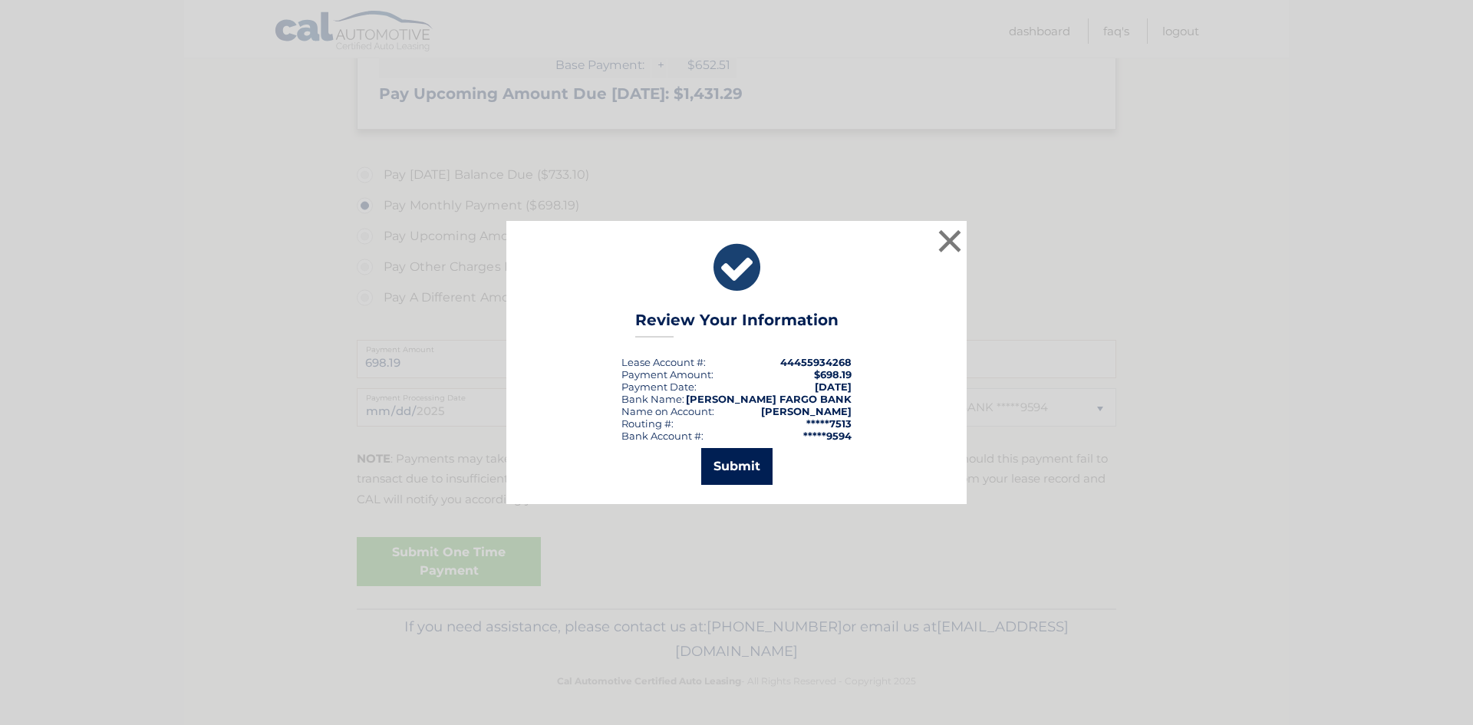 The image size is (1473, 725). I want to click on div: Payment Amount:, so click(667, 374).